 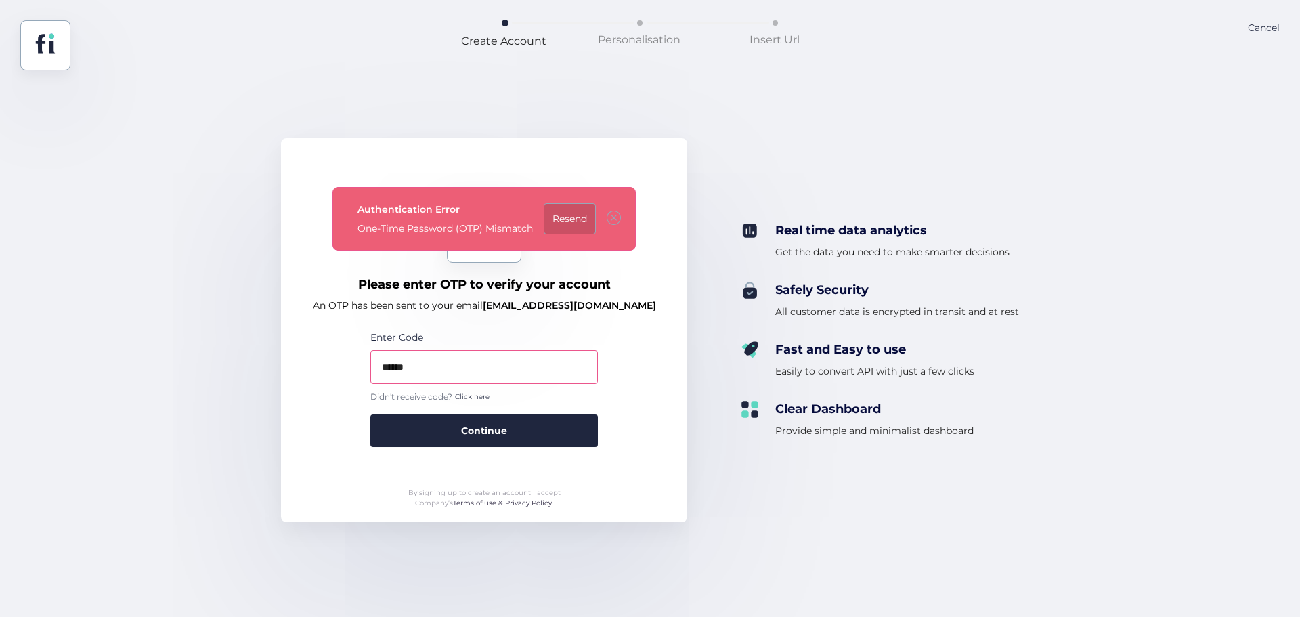 What do you see at coordinates (484, 430) in the screenshot?
I see `span: Continue` at bounding box center [484, 430].